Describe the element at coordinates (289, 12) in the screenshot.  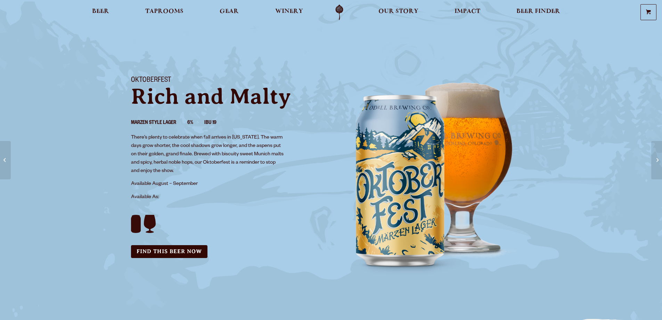
I see `a: Winery` at that location.